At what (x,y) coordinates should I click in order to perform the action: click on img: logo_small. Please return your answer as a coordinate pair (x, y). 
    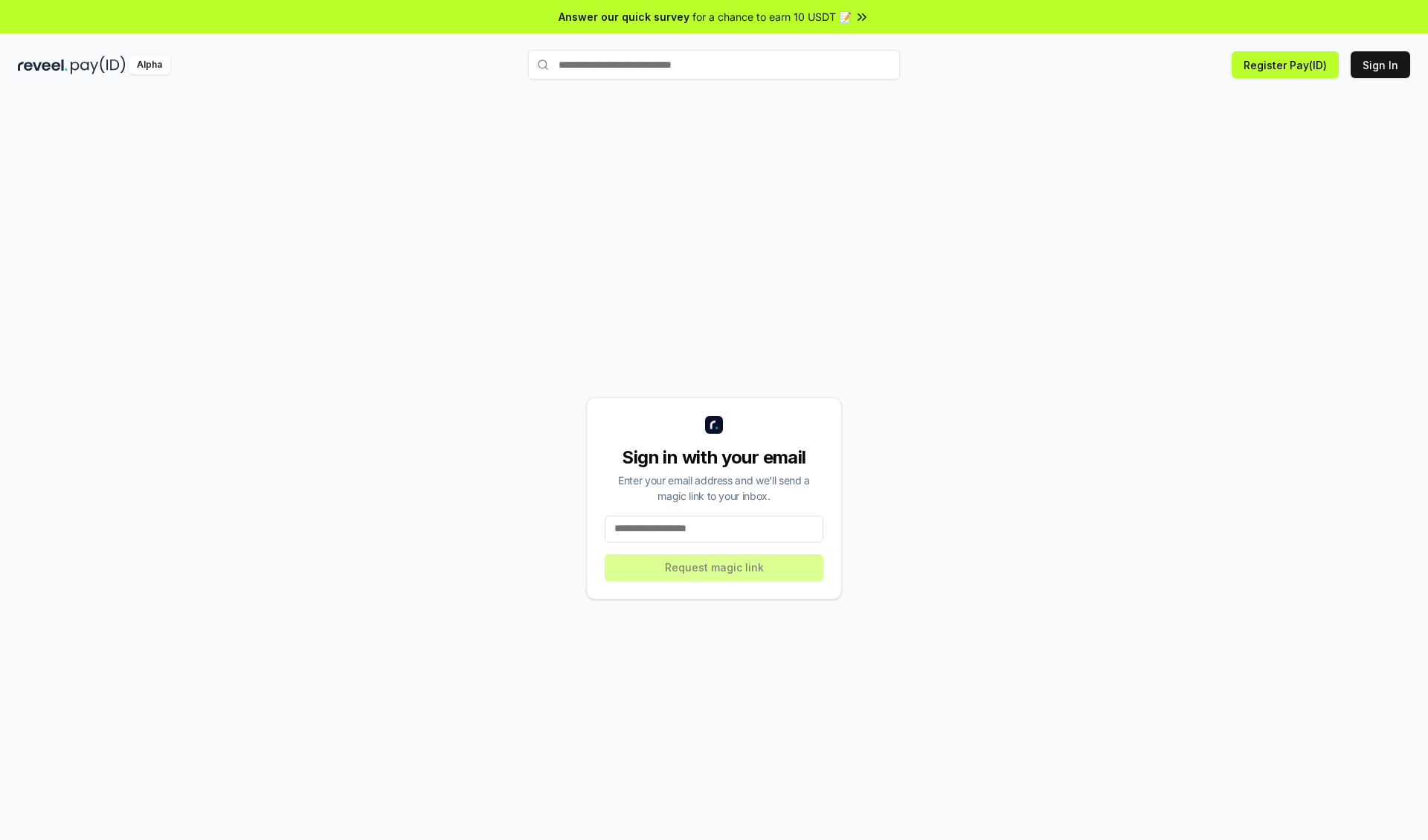
    Looking at the image, I should click on (714, 425).